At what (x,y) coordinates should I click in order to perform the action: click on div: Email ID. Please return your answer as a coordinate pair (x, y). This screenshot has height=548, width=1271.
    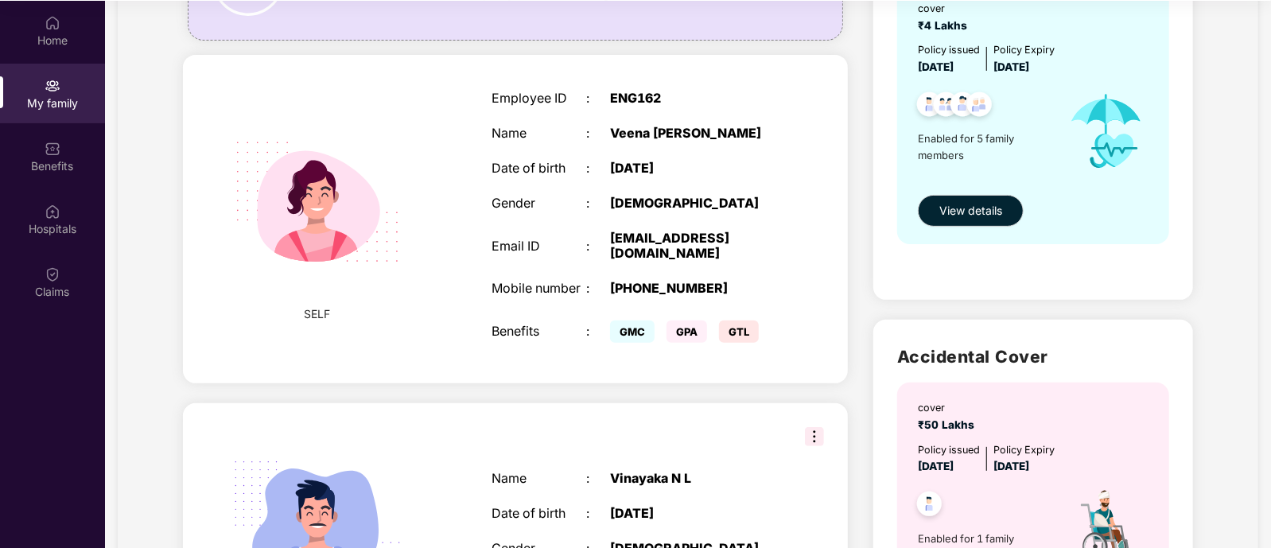
    Looking at the image, I should click on (538, 246).